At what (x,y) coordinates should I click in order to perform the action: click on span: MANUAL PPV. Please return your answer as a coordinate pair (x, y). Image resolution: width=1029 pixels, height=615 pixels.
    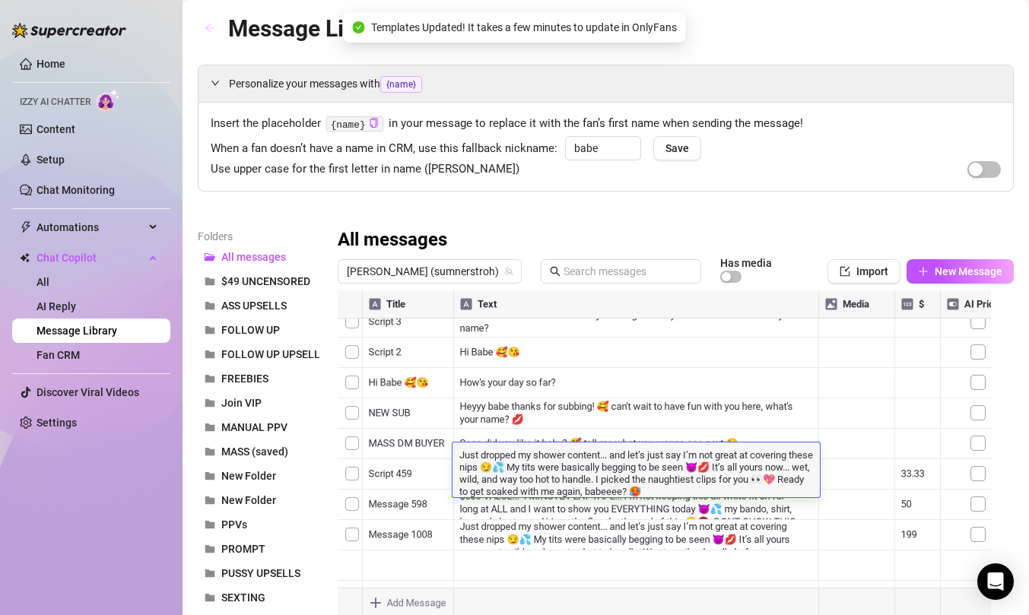
    Looking at the image, I should click on (254, 427).